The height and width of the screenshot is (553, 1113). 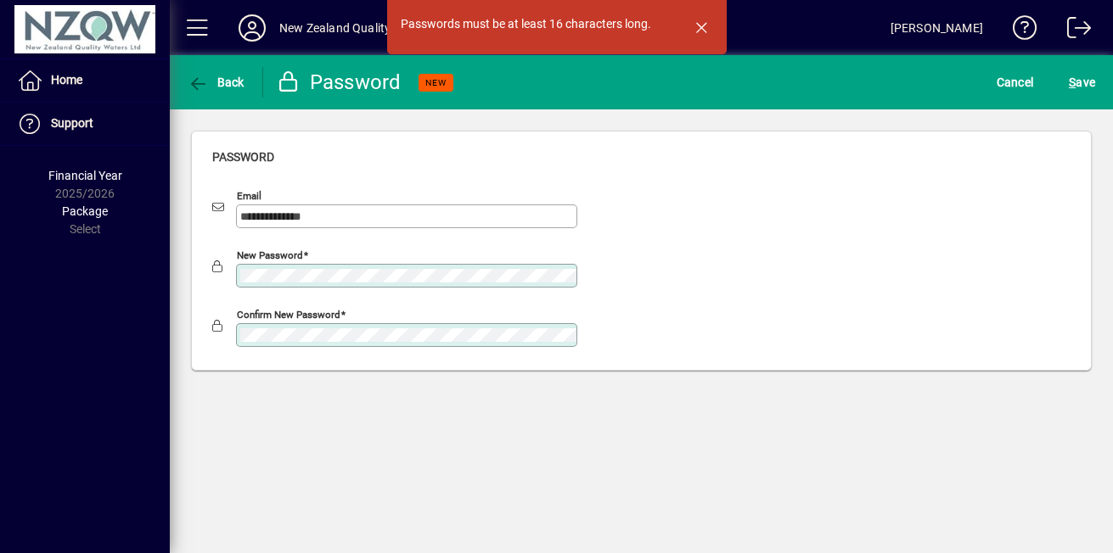 What do you see at coordinates (270, 255) in the screenshot?
I see `mat-label: New password` at bounding box center [270, 255].